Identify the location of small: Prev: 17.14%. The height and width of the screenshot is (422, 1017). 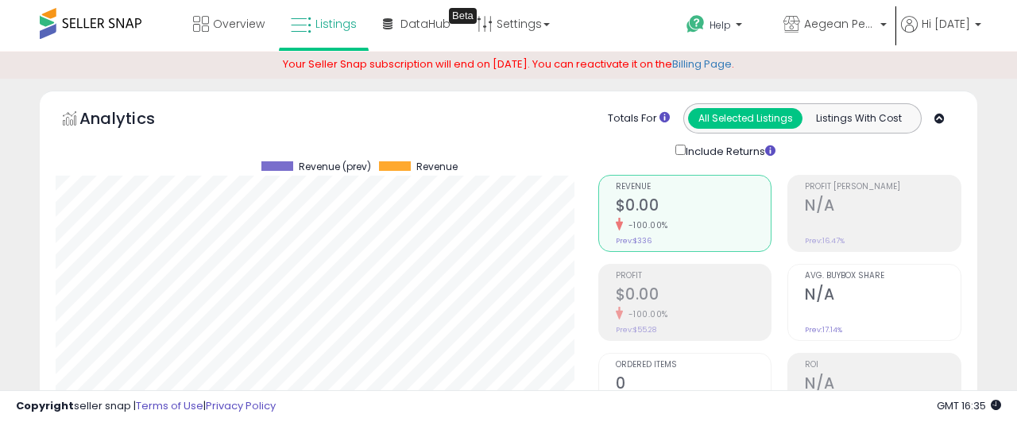
(823, 330).